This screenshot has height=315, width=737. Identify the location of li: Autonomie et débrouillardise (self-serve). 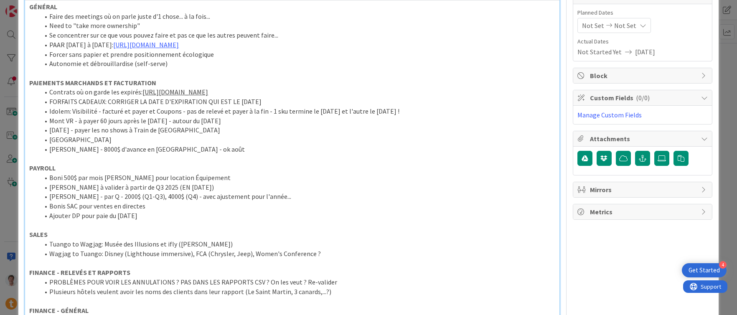
(297, 63).